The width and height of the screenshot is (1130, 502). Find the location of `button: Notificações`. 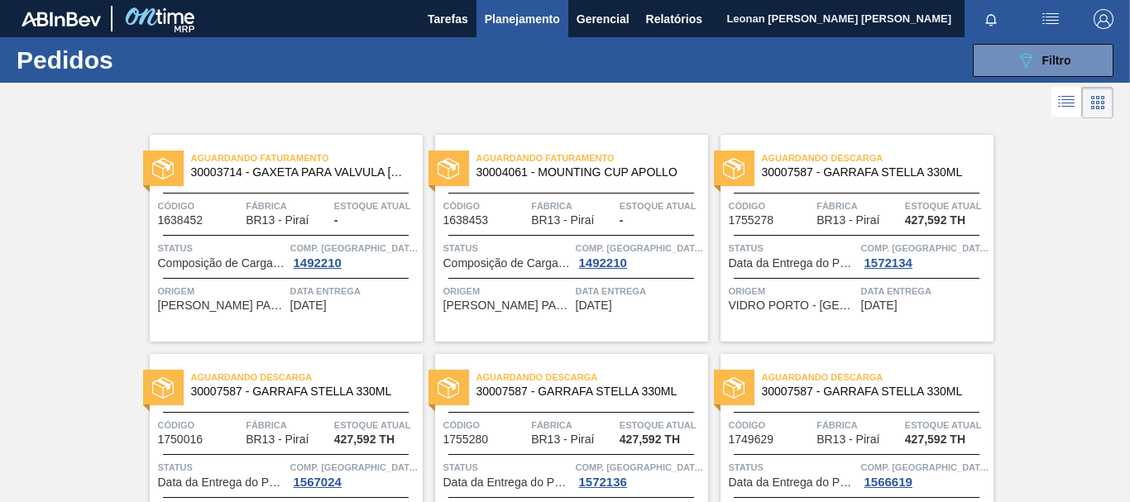

button: Notificações is located at coordinates (991, 19).